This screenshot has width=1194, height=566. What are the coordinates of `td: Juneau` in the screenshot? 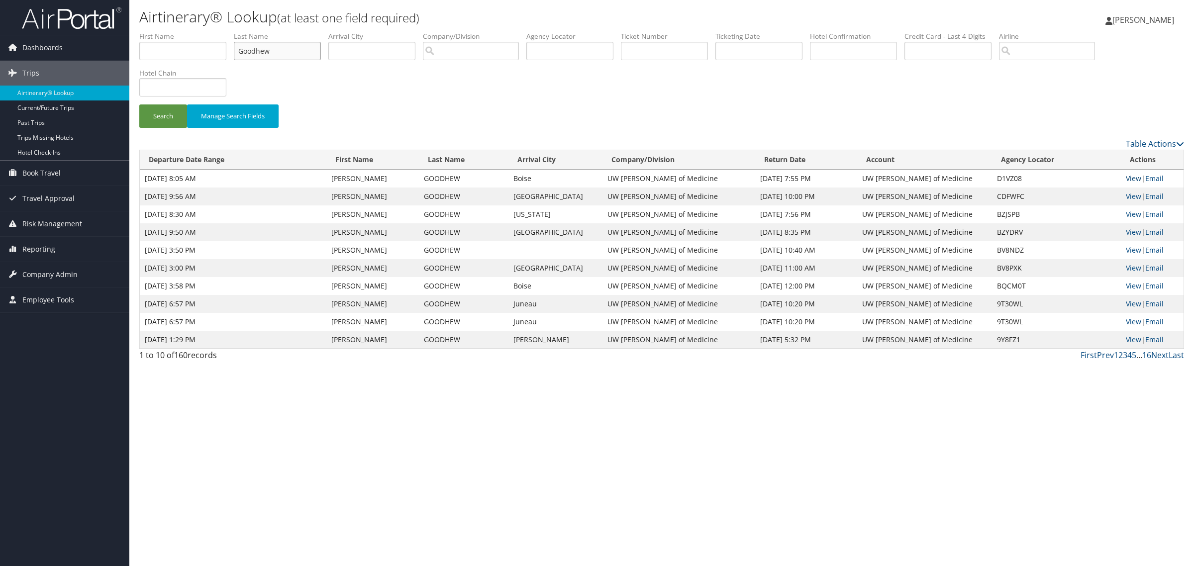 It's located at (555, 304).